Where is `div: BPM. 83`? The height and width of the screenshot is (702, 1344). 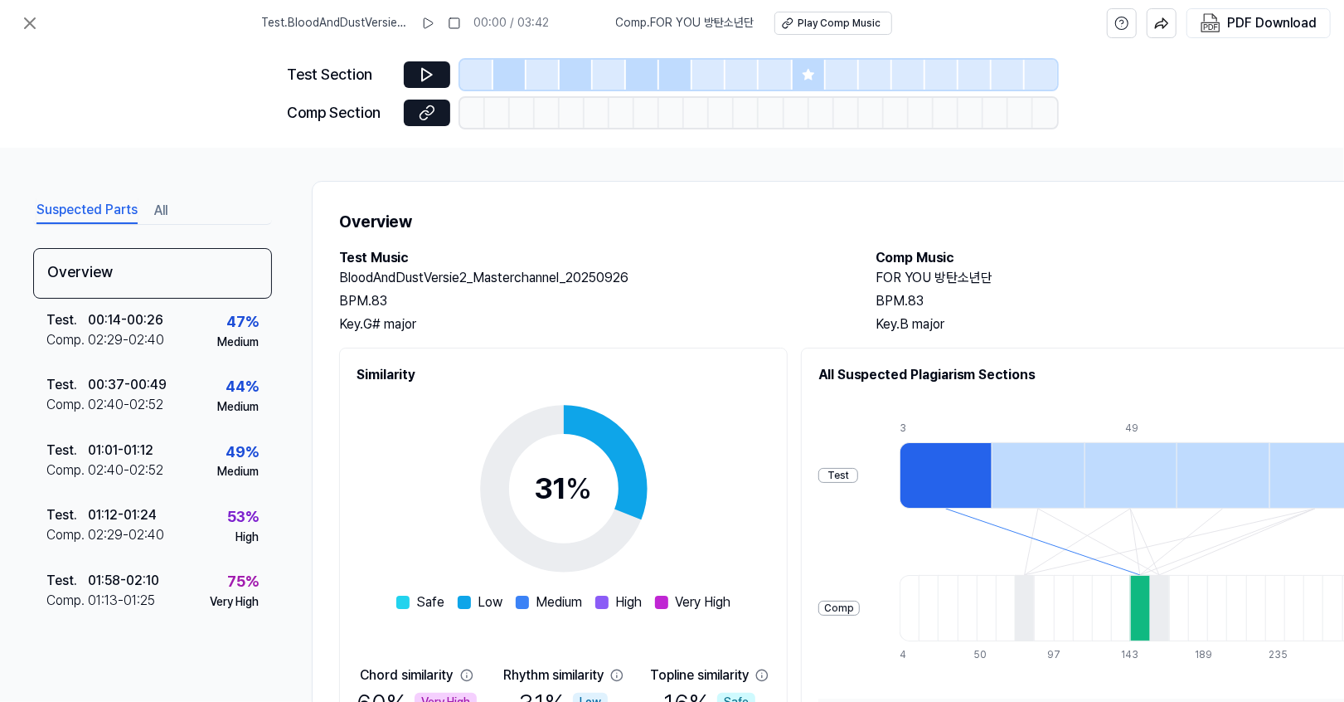 div: BPM. 83 is located at coordinates (590, 301).